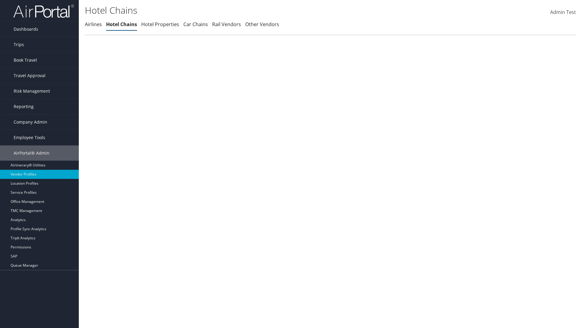 The width and height of the screenshot is (582, 328). Describe the element at coordinates (196, 24) in the screenshot. I see `a: Car Chains` at that location.